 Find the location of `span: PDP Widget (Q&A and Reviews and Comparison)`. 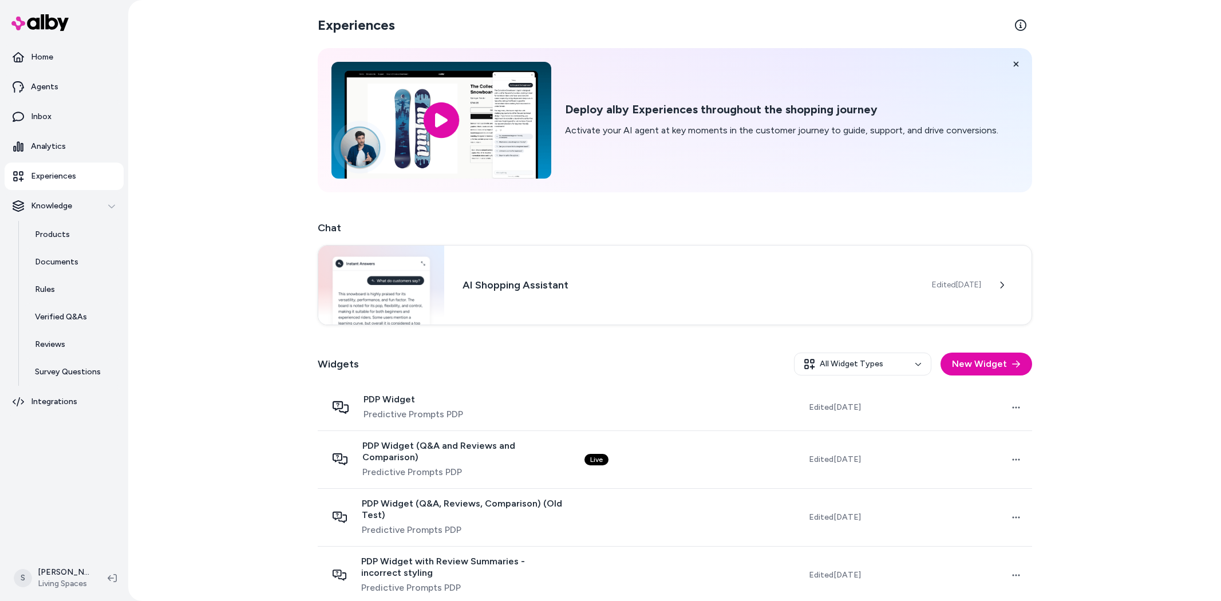

span: PDP Widget (Q&A and Reviews and Comparison) is located at coordinates (464, 452).